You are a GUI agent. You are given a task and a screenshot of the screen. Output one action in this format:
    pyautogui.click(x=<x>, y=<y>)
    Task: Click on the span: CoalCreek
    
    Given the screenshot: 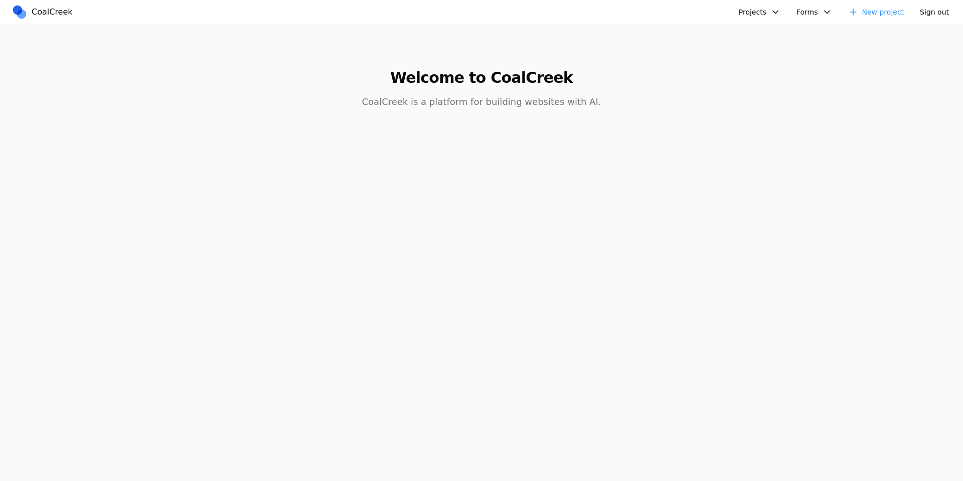 What is the action you would take?
    pyautogui.click(x=52, y=12)
    